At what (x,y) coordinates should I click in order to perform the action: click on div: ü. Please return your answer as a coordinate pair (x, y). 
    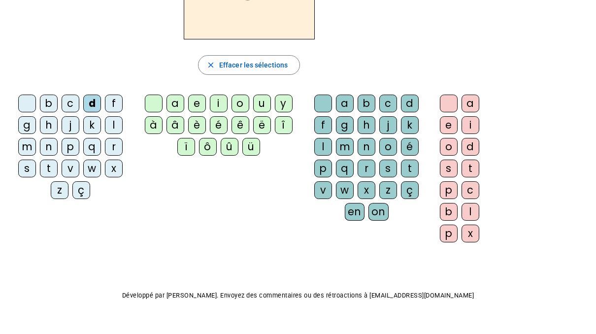
    Looking at the image, I should click on (251, 147).